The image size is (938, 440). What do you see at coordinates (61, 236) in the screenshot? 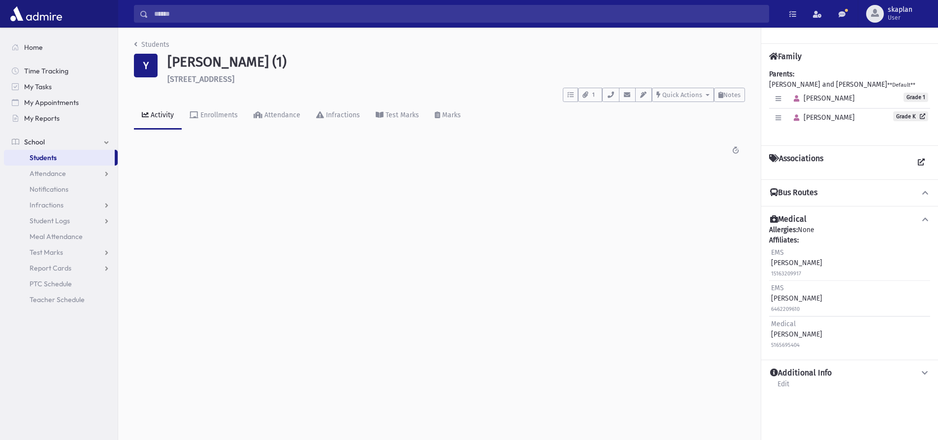
I see `a: Meal Attendance` at bounding box center [61, 236].